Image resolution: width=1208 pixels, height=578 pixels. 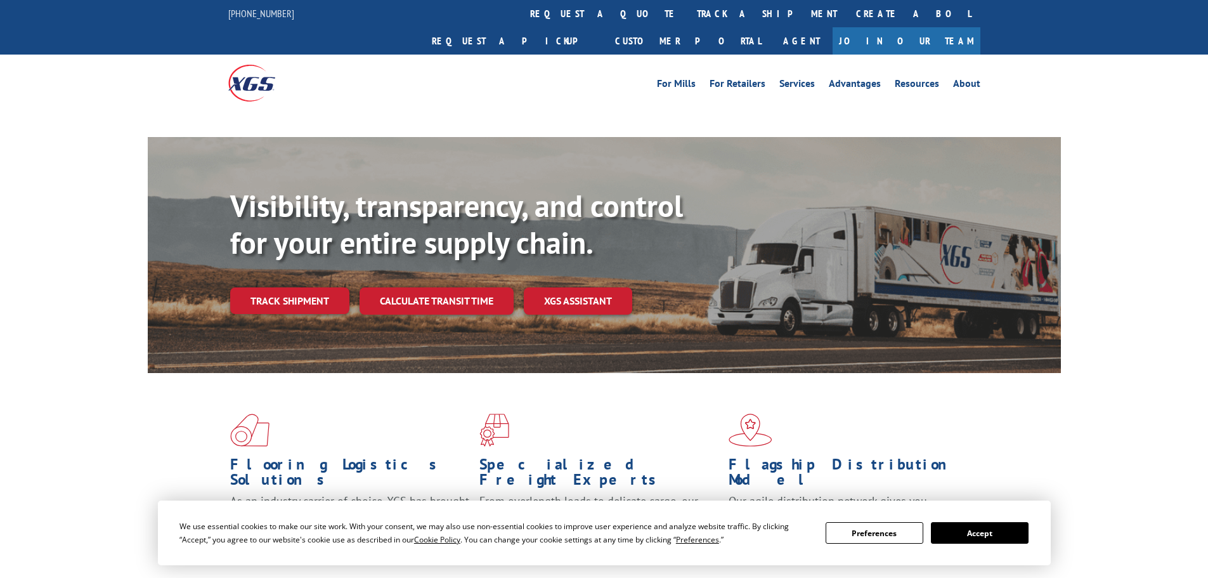 What do you see at coordinates (906, 41) in the screenshot?
I see `a: Join Our Team` at bounding box center [906, 41].